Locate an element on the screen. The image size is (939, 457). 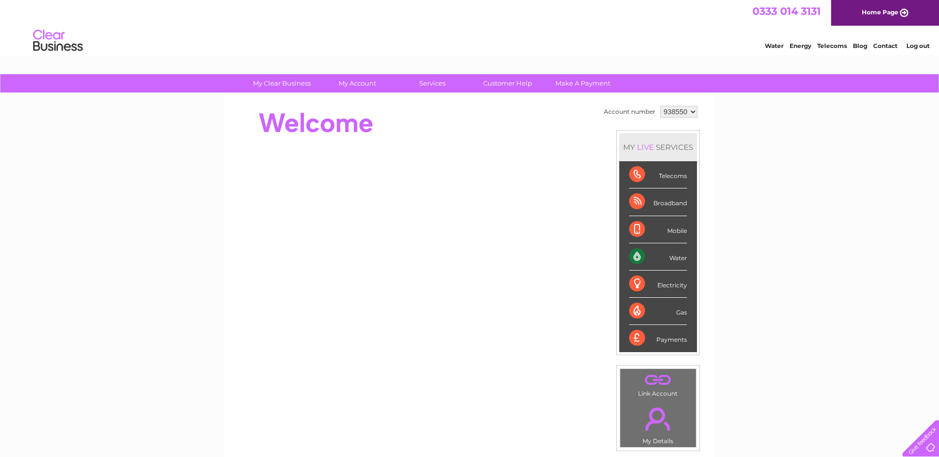
a: Make A Payment is located at coordinates (582, 83).